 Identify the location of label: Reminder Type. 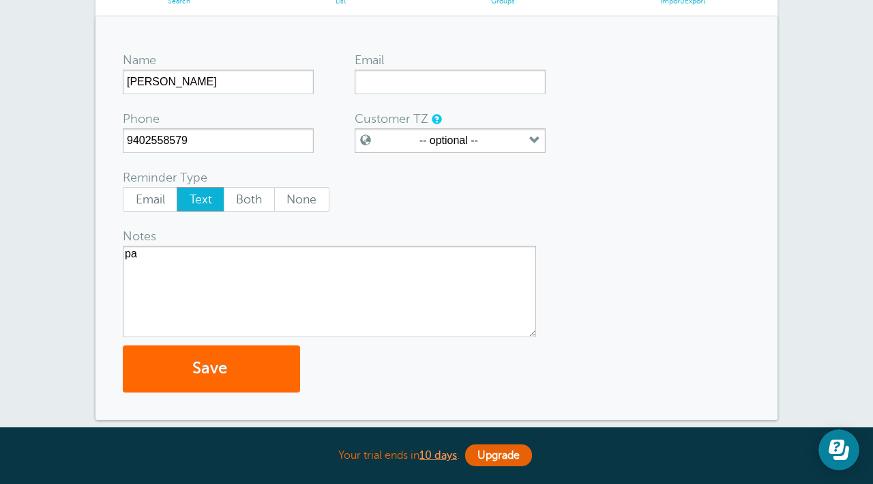
(165, 177).